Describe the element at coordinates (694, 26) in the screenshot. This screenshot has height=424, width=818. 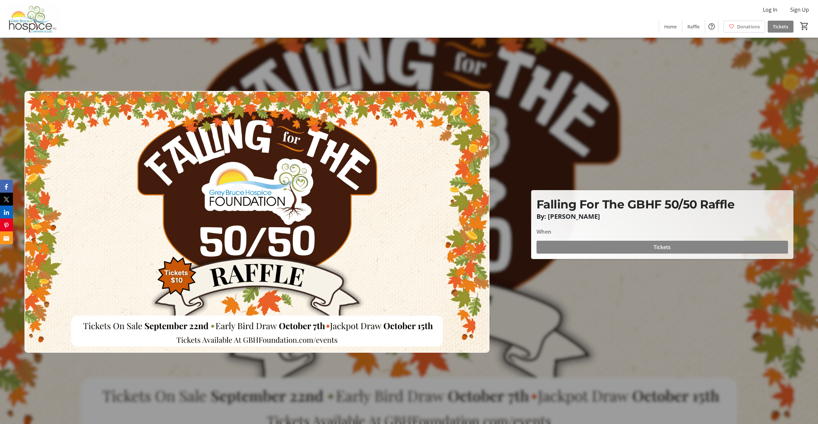
I see `a: Raffle` at that location.